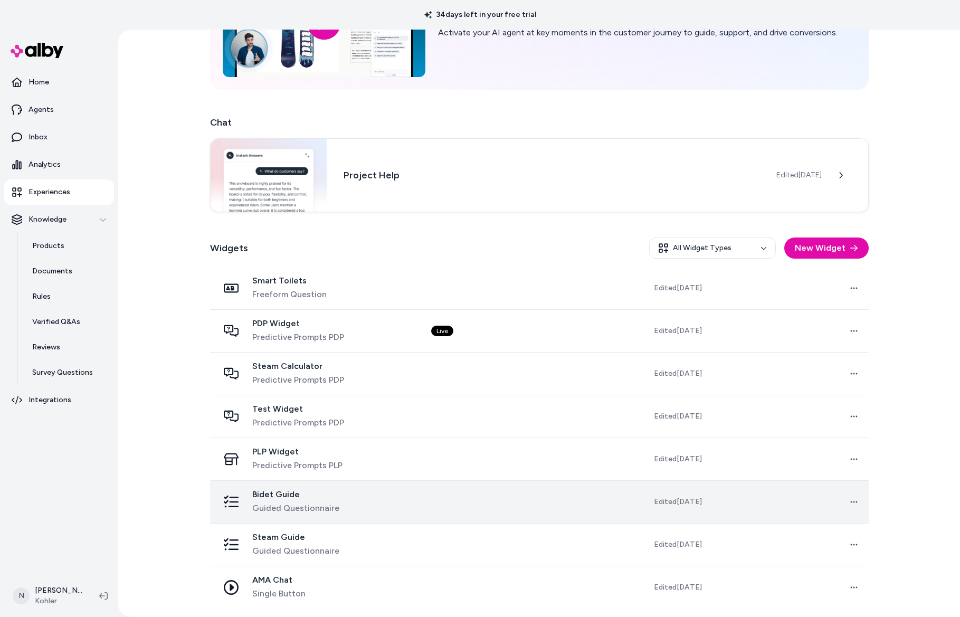 This screenshot has height=617, width=960. I want to click on p: Activate your AI agent at key moments in the customer journey to guide, support, and drive conver..., so click(637, 33).